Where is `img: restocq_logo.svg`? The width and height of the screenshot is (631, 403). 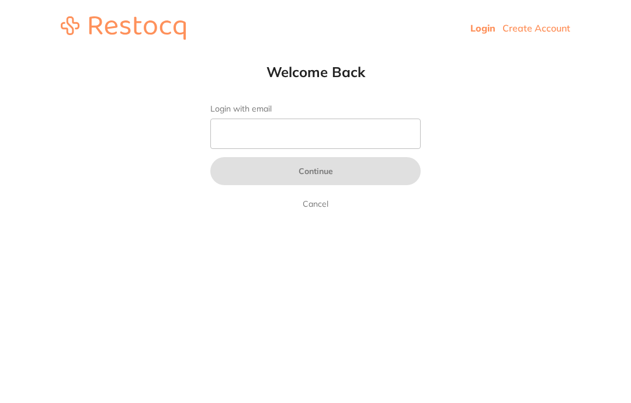
img: restocq_logo.svg is located at coordinates (123, 28).